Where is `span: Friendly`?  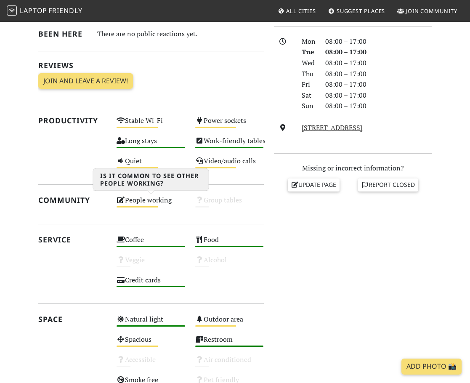
span: Friendly is located at coordinates (65, 11).